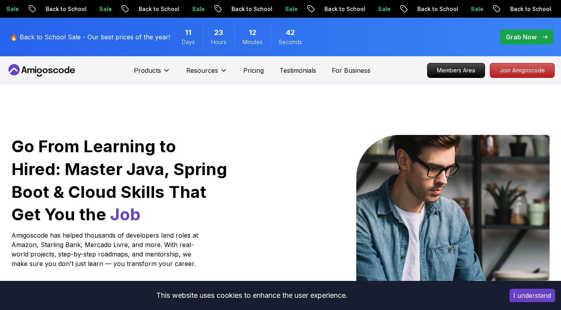  I want to click on div: This website uses cookies to enhance the user experience., so click(252, 296).